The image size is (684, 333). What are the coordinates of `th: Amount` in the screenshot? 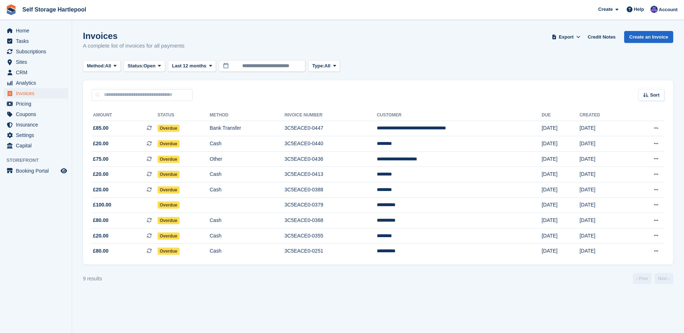 It's located at (124, 115).